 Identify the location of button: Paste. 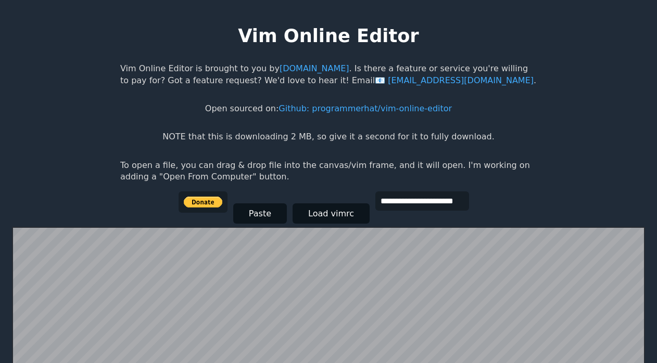
(260, 213).